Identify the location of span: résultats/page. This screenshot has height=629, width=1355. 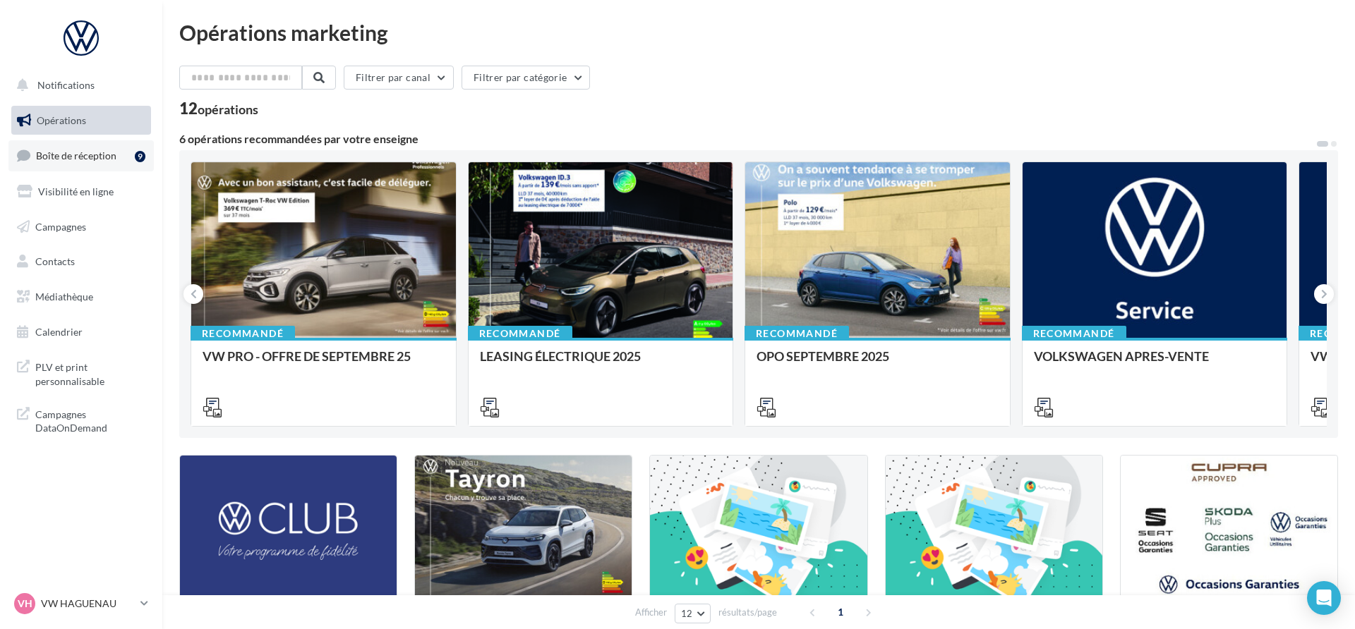
(747, 613).